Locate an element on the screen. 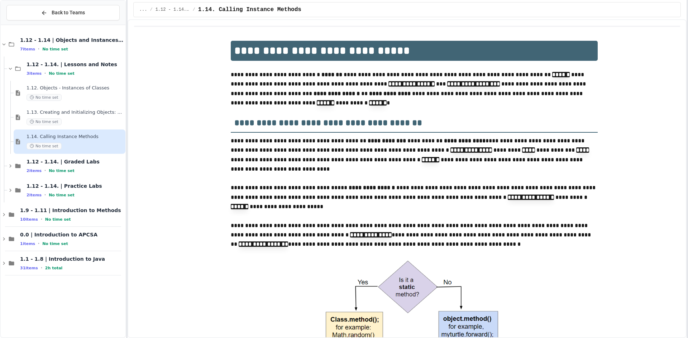  span: 1.12 - 1.14. | Practice Labs is located at coordinates (75, 186).